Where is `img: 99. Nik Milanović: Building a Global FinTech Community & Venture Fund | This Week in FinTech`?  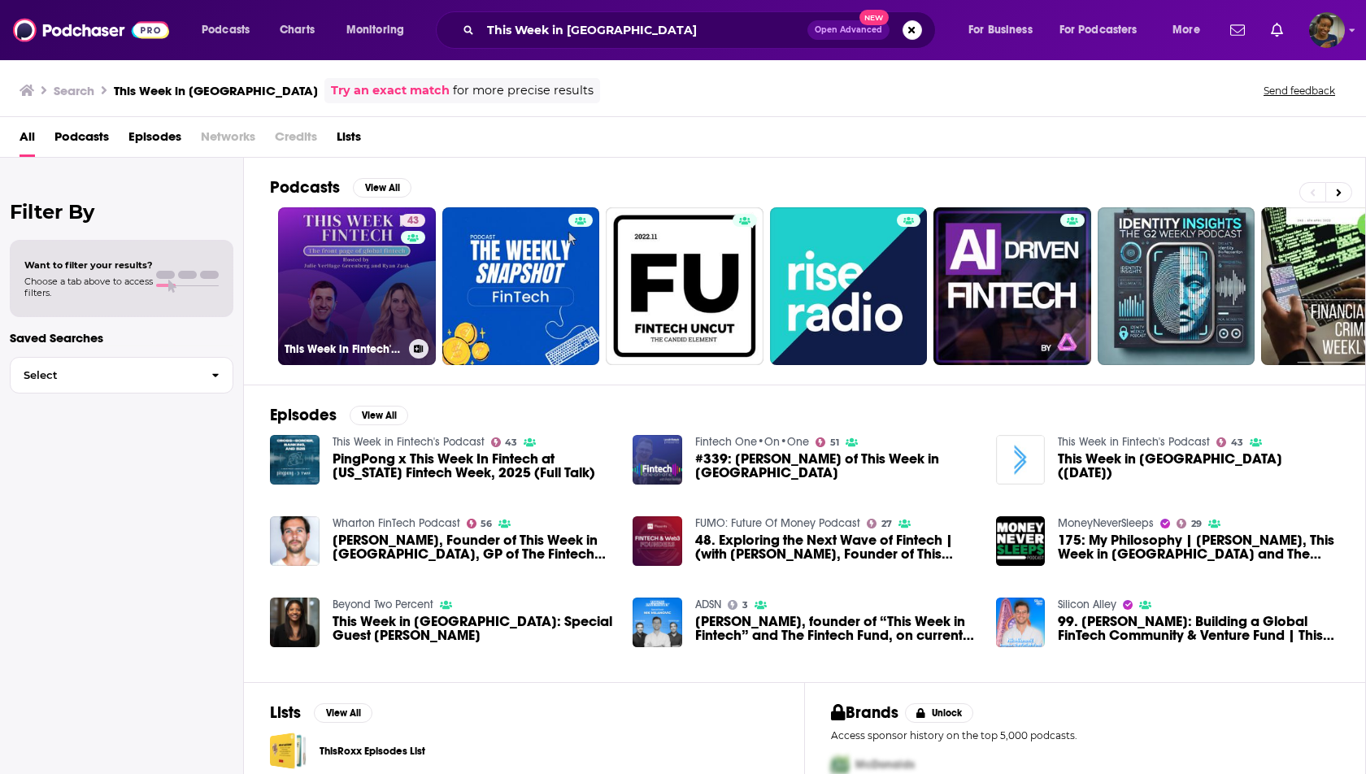
img: 99. Nik Milanović: Building a Global FinTech Community & Venture Fund | This Week in FinTech is located at coordinates (1021, 622).